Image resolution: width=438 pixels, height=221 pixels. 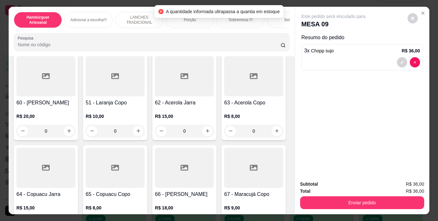 I want to click on p: MESA 09, so click(x=334, y=24).